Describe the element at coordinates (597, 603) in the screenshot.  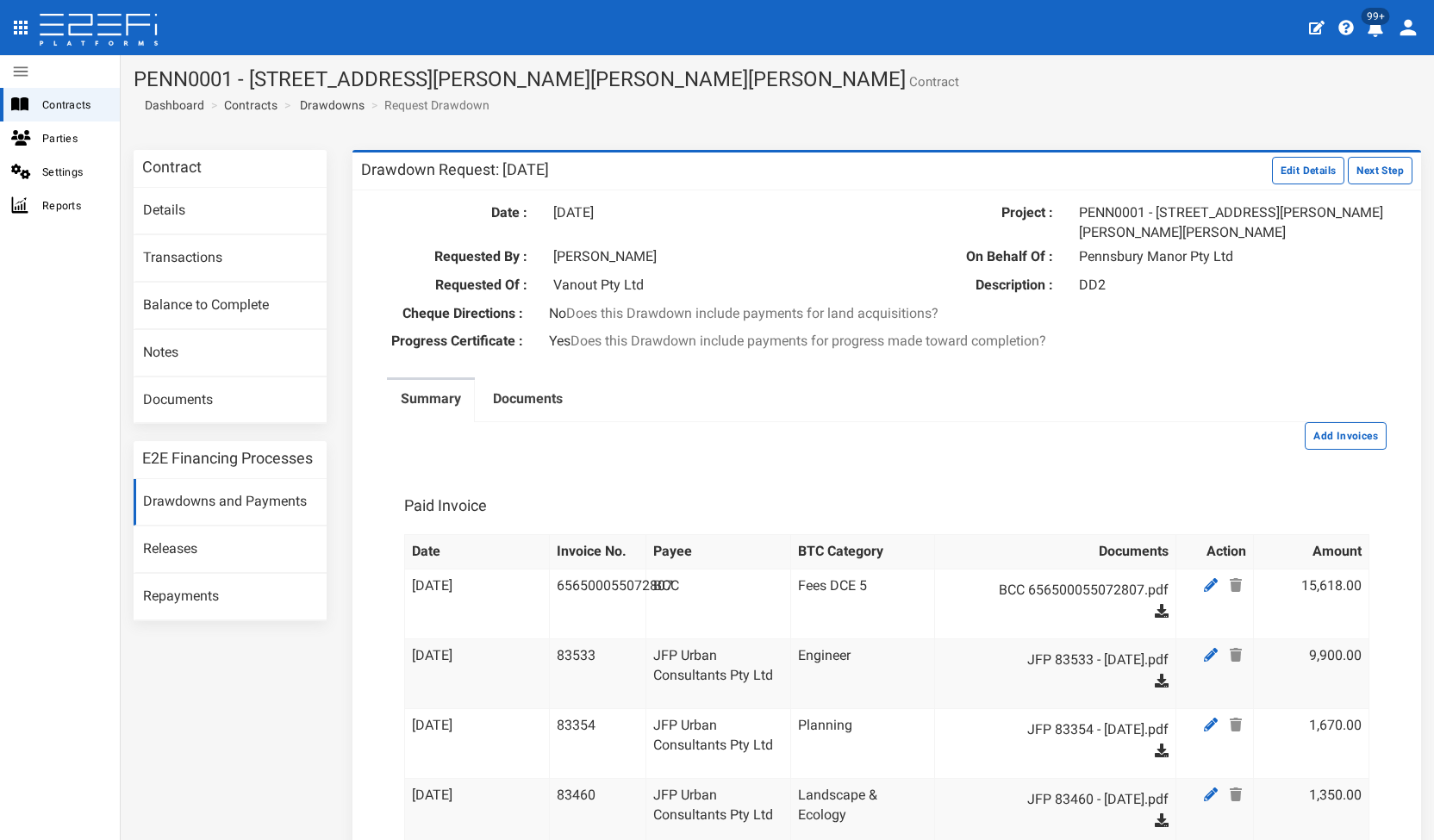
I see `td: 656500055072807` at that location.